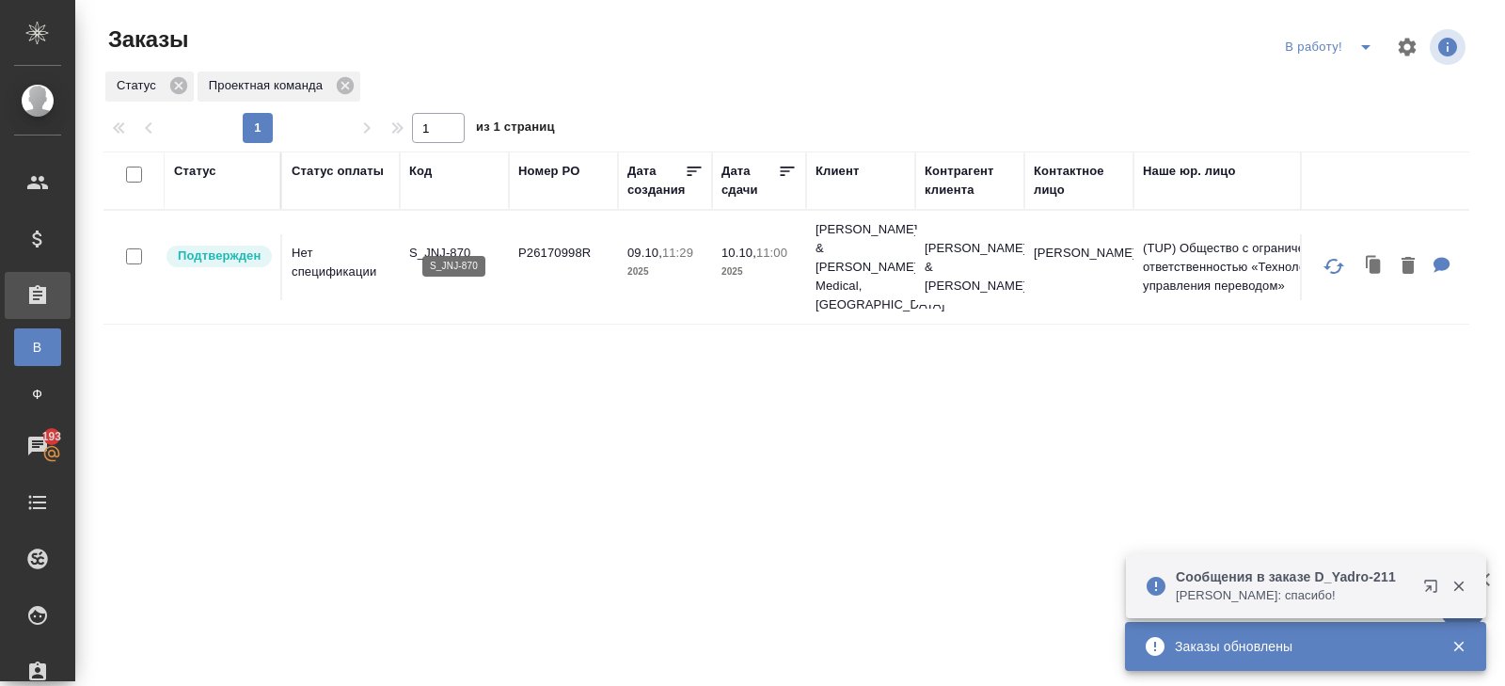 The width and height of the screenshot is (1505, 686). Describe the element at coordinates (219, 256) in the screenshot. I see `p: Подтвержден` at that location.